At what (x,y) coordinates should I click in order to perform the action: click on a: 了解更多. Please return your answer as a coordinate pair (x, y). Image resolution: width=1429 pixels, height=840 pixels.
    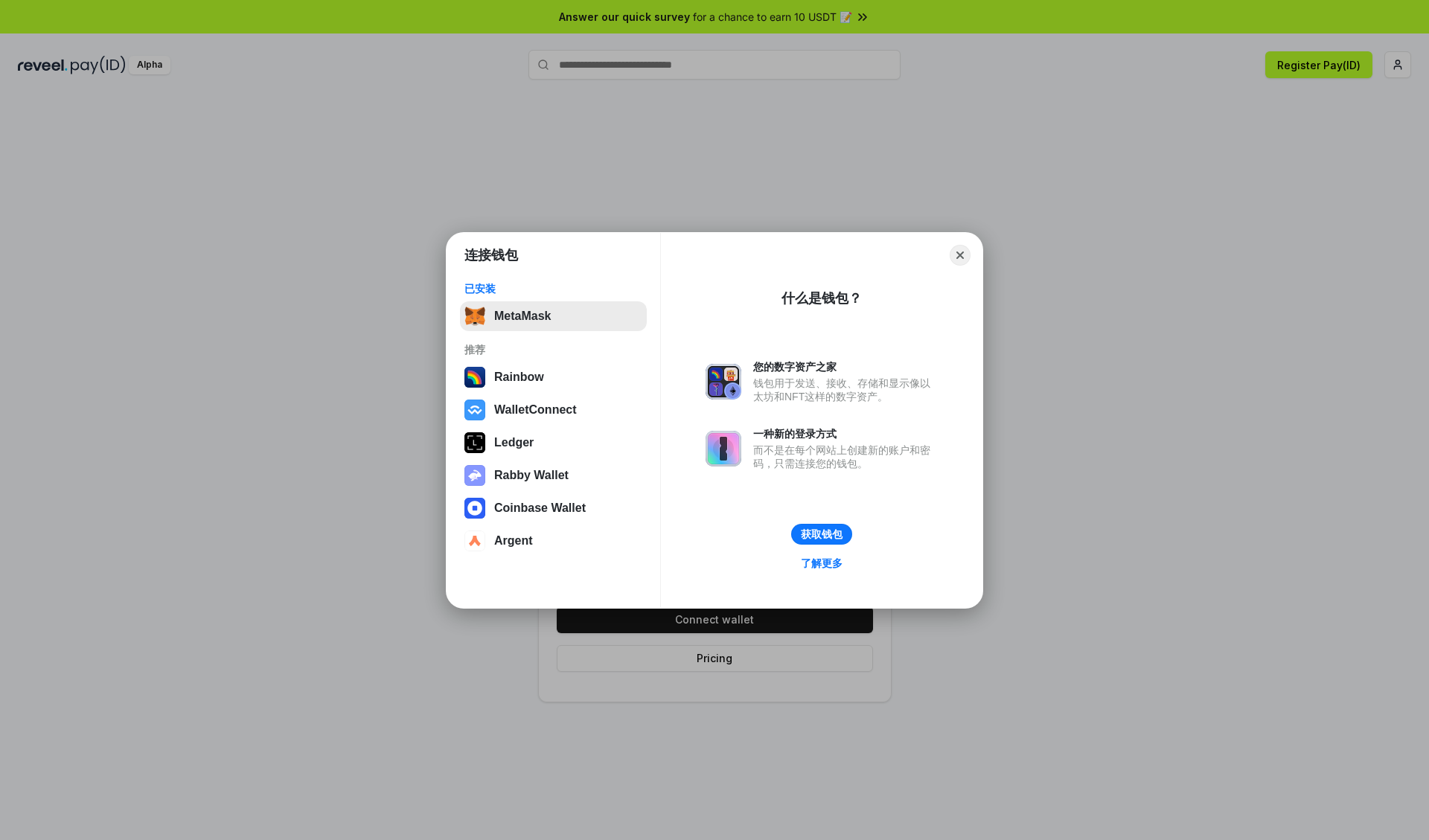
    Looking at the image, I should click on (821, 564).